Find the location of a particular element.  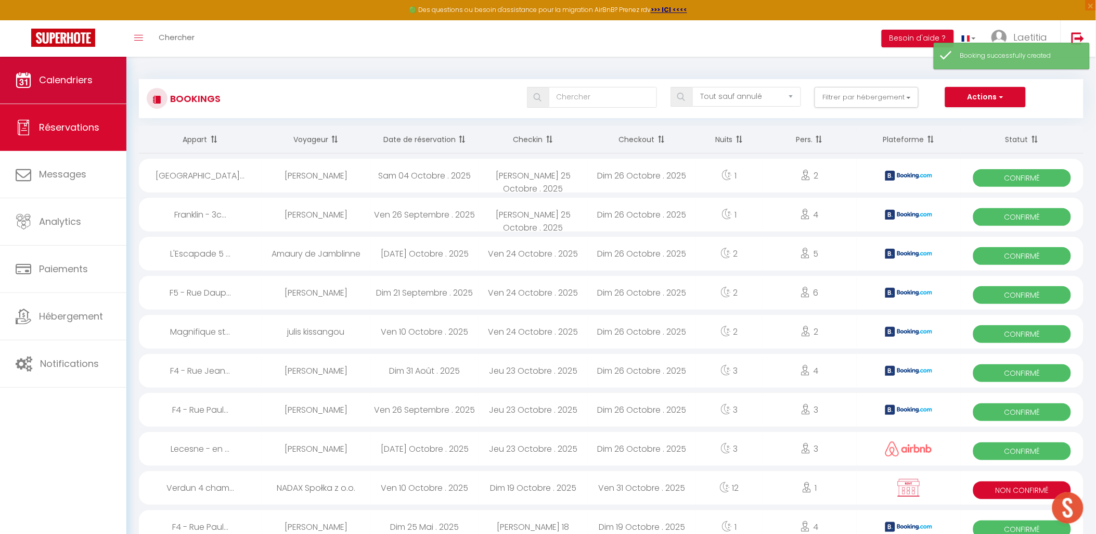

span: Messages is located at coordinates (62, 174).